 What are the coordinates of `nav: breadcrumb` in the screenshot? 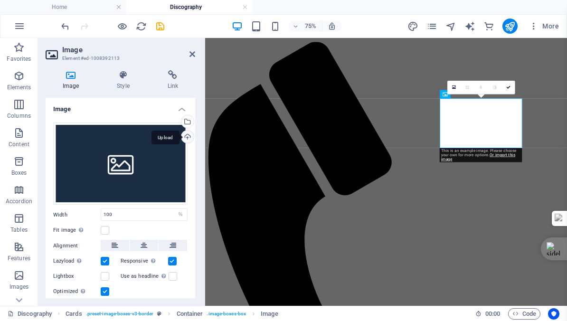 It's located at (171, 314).